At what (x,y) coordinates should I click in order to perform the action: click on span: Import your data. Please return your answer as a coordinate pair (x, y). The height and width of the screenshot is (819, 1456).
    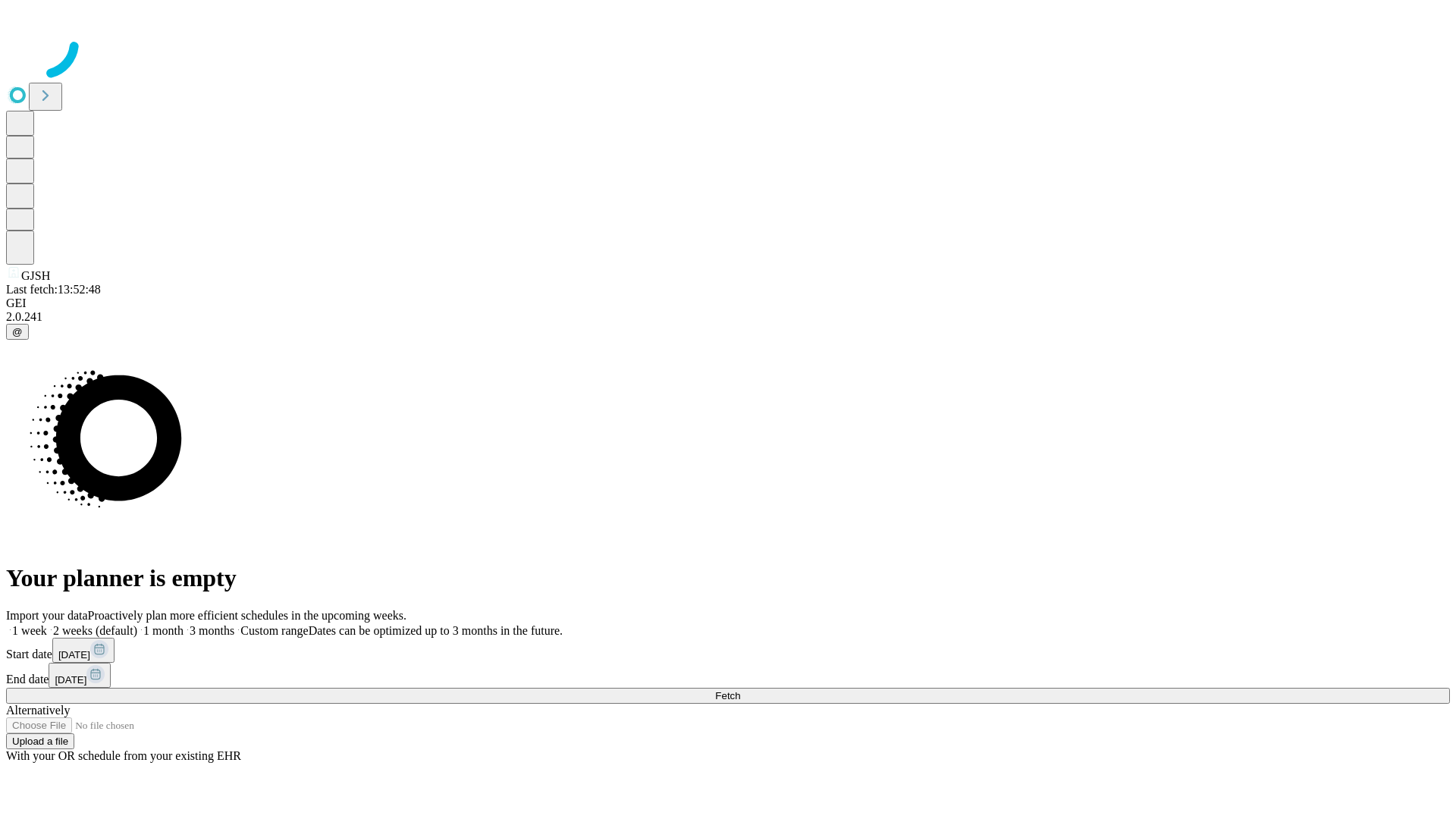
    Looking at the image, I should click on (47, 615).